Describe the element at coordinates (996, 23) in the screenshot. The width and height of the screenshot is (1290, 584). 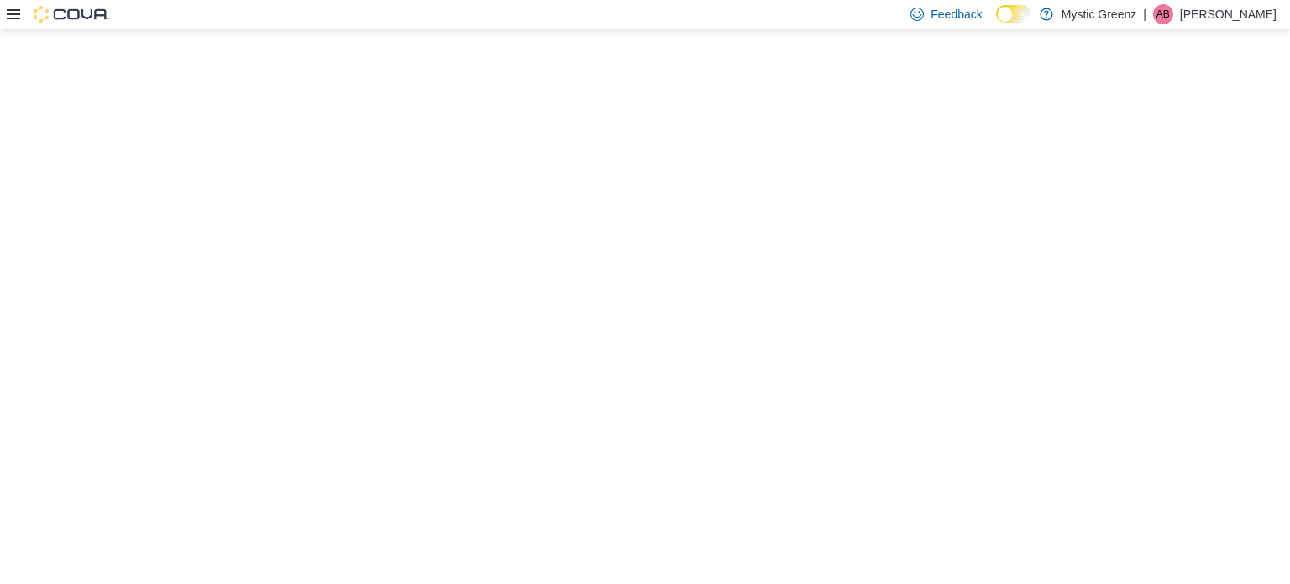
I see `span: Dark Mode` at that location.